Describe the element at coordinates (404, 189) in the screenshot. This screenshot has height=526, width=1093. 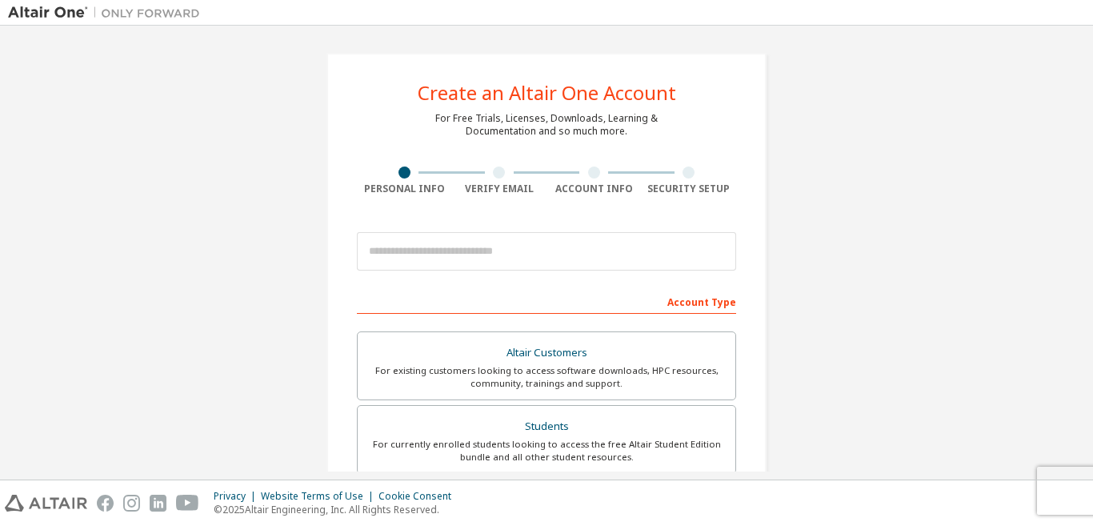
I see `div: Personal Info` at that location.